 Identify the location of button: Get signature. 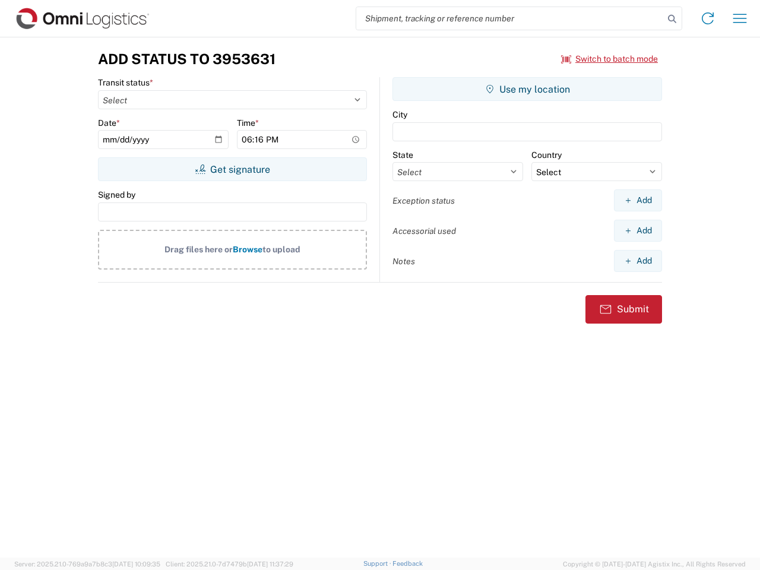
(232, 169).